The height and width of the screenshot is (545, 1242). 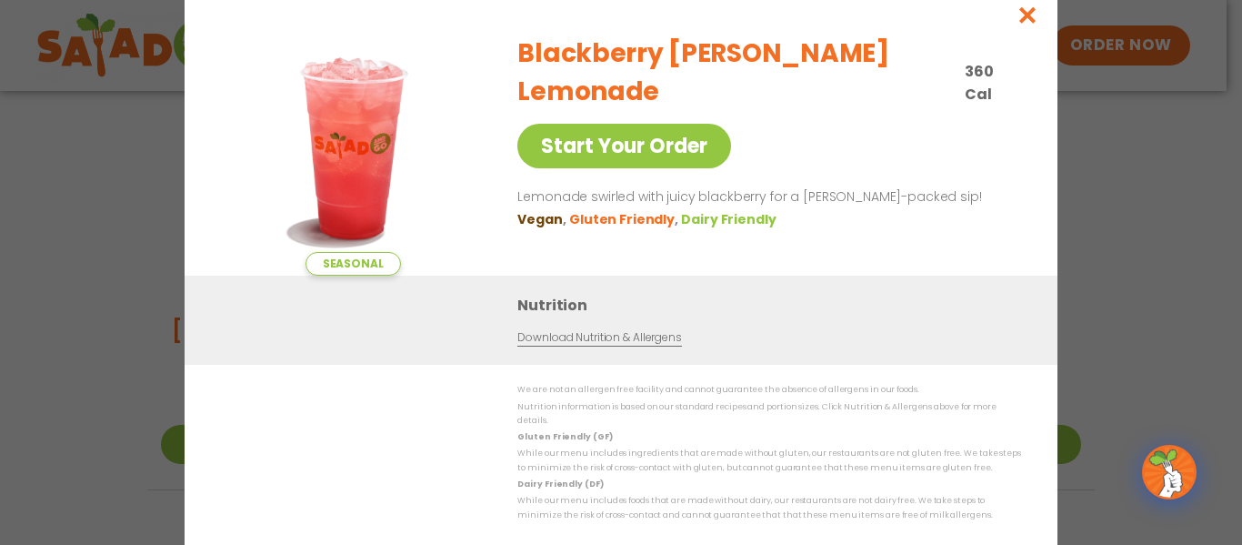 What do you see at coordinates (774, 305) in the screenshot?
I see `h3: Nutrition` at bounding box center [774, 305].